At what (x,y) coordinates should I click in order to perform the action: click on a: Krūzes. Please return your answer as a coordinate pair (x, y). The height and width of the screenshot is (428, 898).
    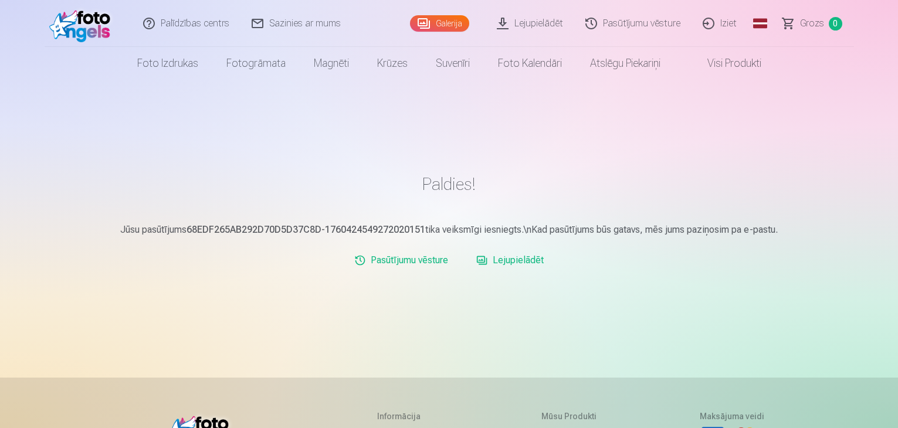
    Looking at the image, I should click on (393, 63).